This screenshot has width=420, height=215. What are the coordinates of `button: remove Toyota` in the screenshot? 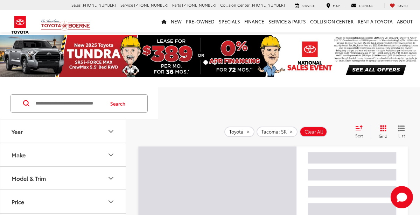 It's located at (240, 132).